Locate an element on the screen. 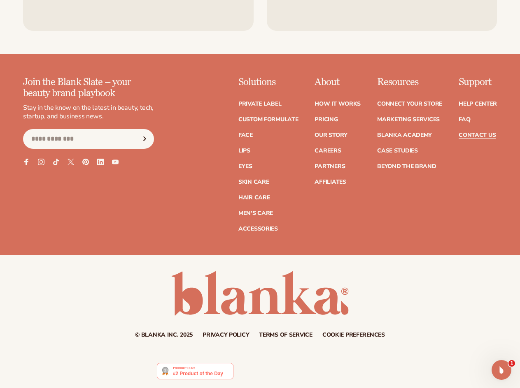 This screenshot has width=520, height=388. a: Blanka Academy is located at coordinates (404, 135).